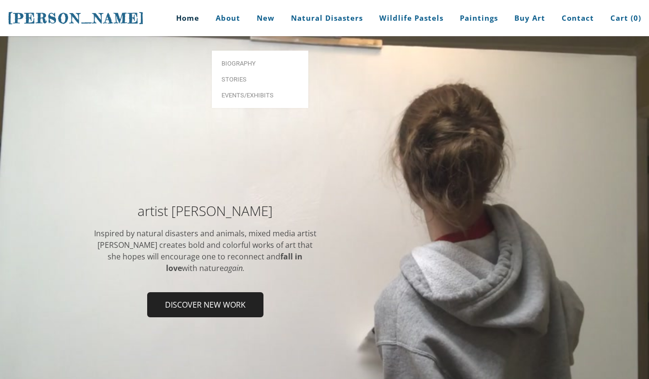 The image size is (649, 379). Describe the element at coordinates (205, 305) in the screenshot. I see `span: Discover new work` at that location.